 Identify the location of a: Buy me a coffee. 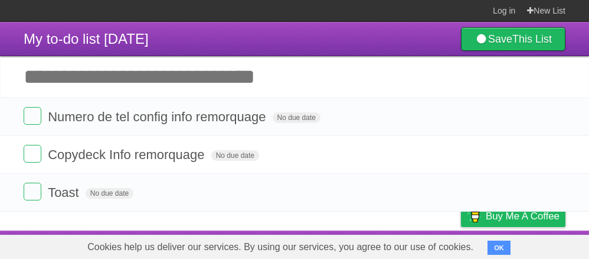
(513, 216).